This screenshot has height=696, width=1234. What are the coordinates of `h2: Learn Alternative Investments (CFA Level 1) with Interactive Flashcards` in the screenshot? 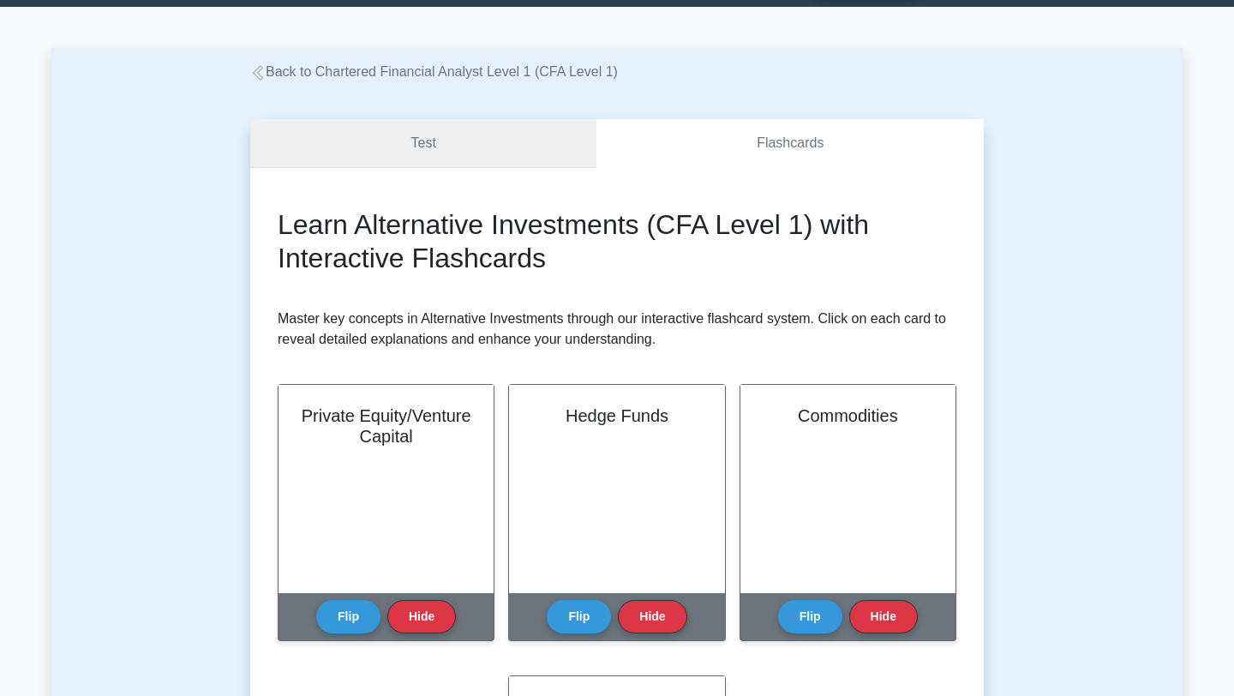 It's located at (617, 241).